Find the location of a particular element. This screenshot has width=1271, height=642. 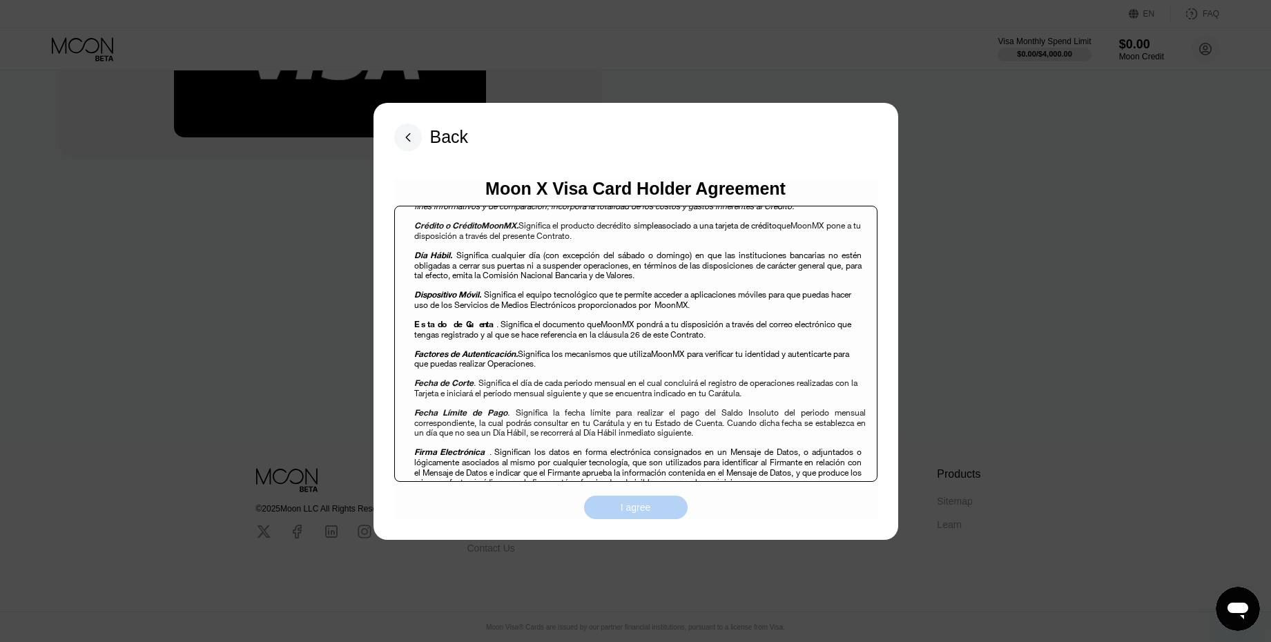

span: Factores de Autenticación. is located at coordinates (466, 353).